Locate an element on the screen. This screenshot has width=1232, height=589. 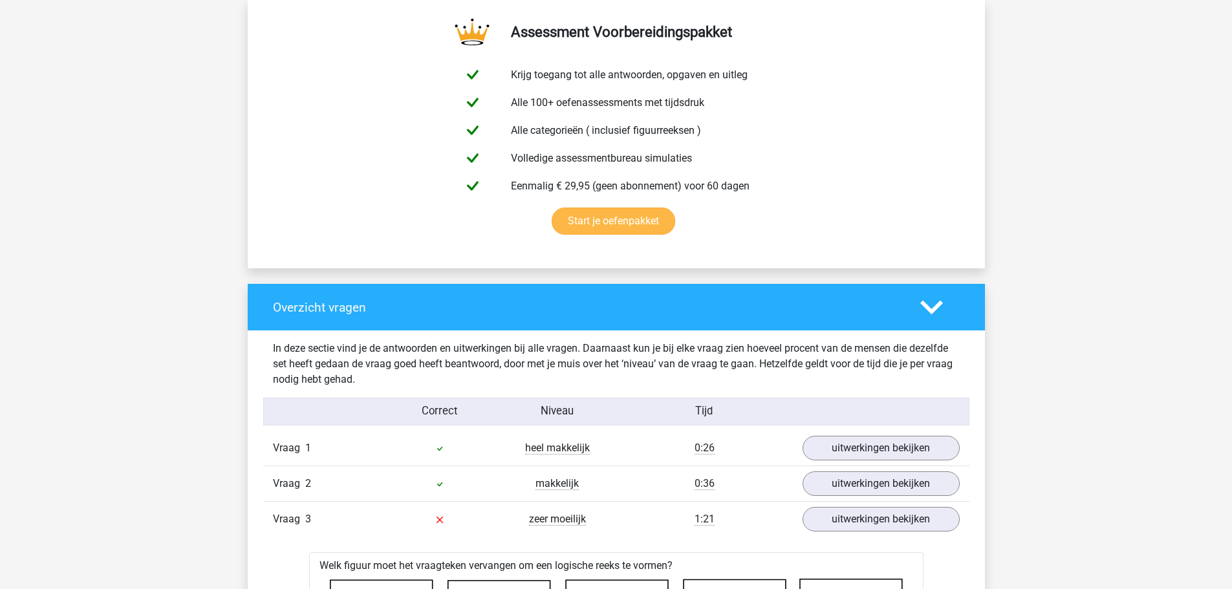
span: 3 is located at coordinates (308, 519).